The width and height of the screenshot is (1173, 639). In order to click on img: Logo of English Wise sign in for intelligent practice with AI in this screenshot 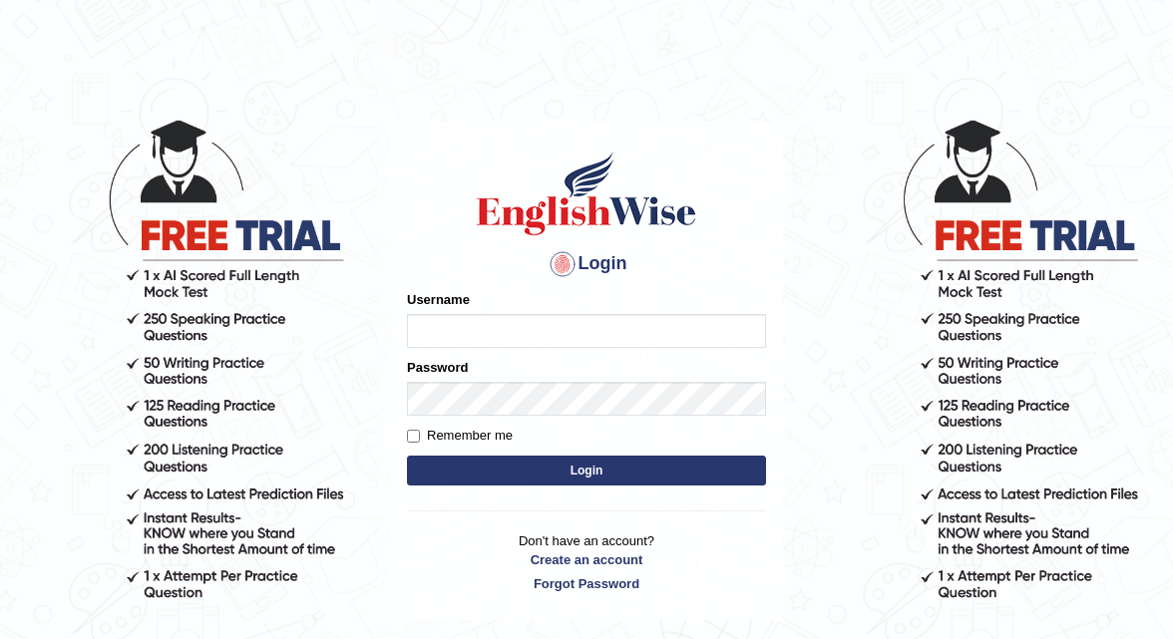, I will do `click(586, 193)`.